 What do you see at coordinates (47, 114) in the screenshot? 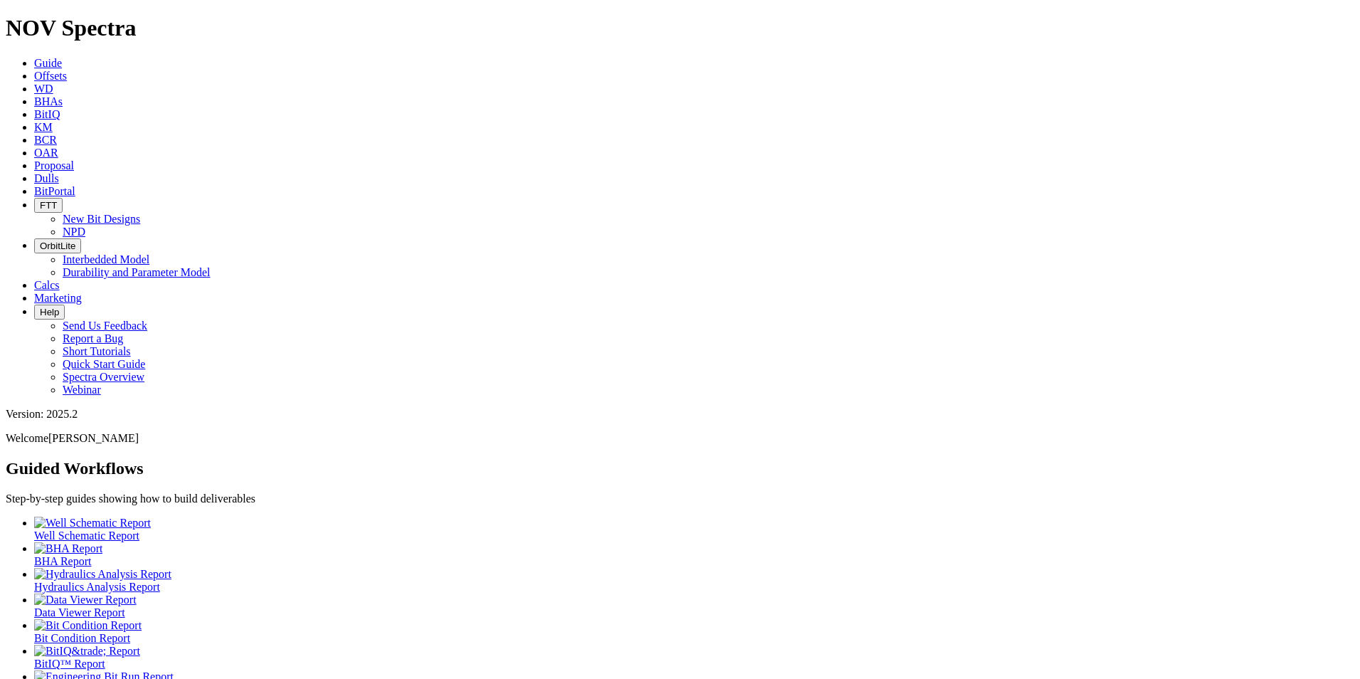
I see `span: BitIQ` at bounding box center [47, 114].